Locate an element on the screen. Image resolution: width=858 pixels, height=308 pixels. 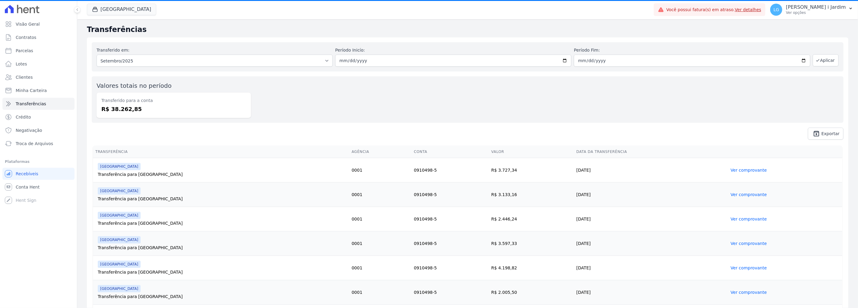
a: Lotes is located at coordinates (38, 64).